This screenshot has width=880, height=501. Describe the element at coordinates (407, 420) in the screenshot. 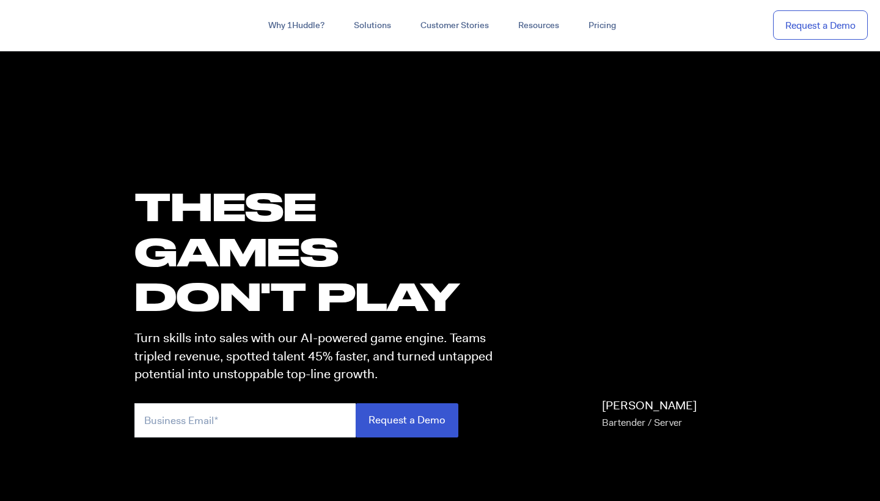

I see `input: Request a Demo` at that location.